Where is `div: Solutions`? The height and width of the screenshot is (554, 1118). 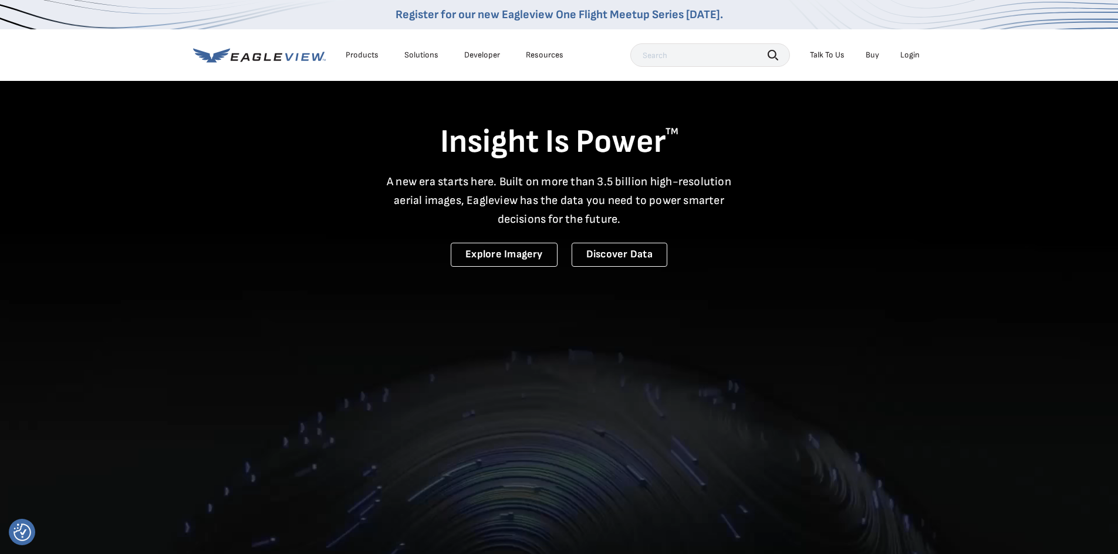 div: Solutions is located at coordinates (421, 55).